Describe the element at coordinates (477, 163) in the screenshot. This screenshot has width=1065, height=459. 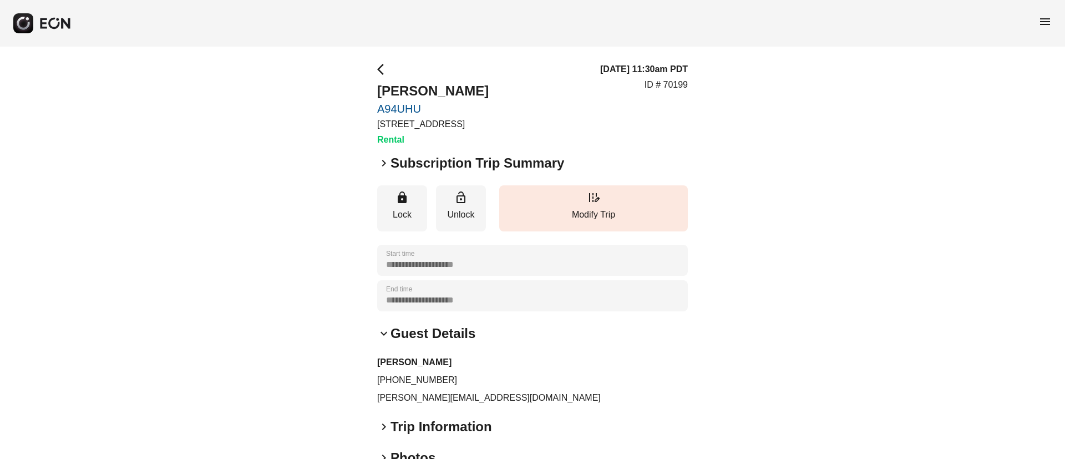
I see `h2: Subscription Trip Summary` at that location.